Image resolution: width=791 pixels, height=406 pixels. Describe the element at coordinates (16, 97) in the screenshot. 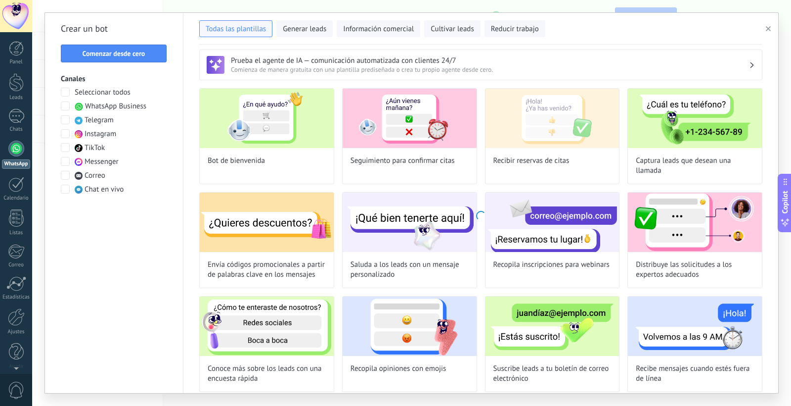

I see `div: Leads` at that location.